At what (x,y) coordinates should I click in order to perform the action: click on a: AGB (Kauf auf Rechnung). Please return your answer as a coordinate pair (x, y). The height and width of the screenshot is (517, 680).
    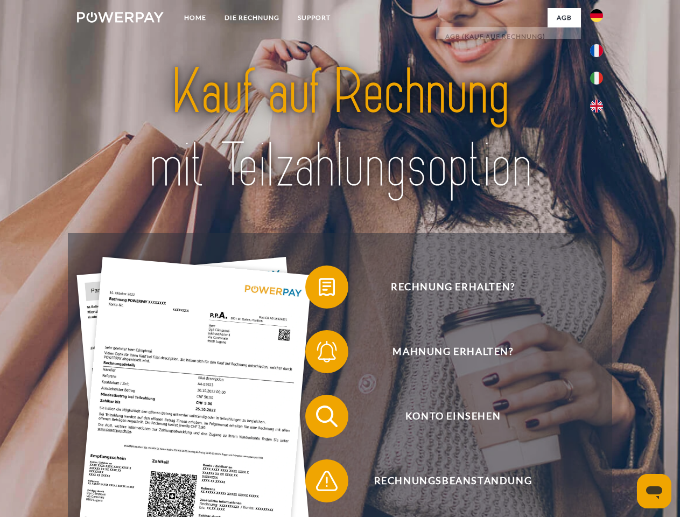
    Looking at the image, I should click on (508, 37).